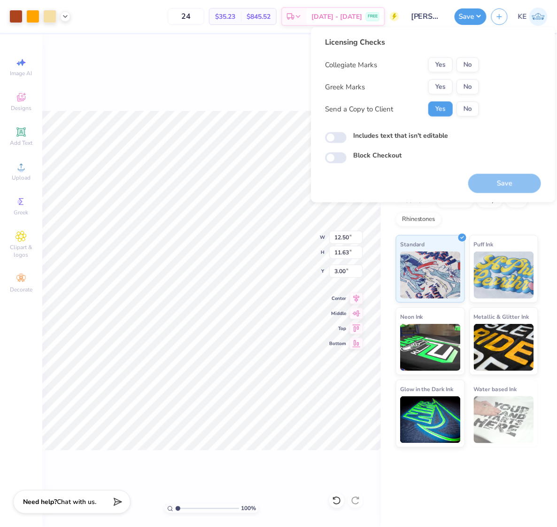 This screenshot has width=557, height=527. Describe the element at coordinates (419, 219) in the screenshot. I see `div: Rhinestones` at that location.